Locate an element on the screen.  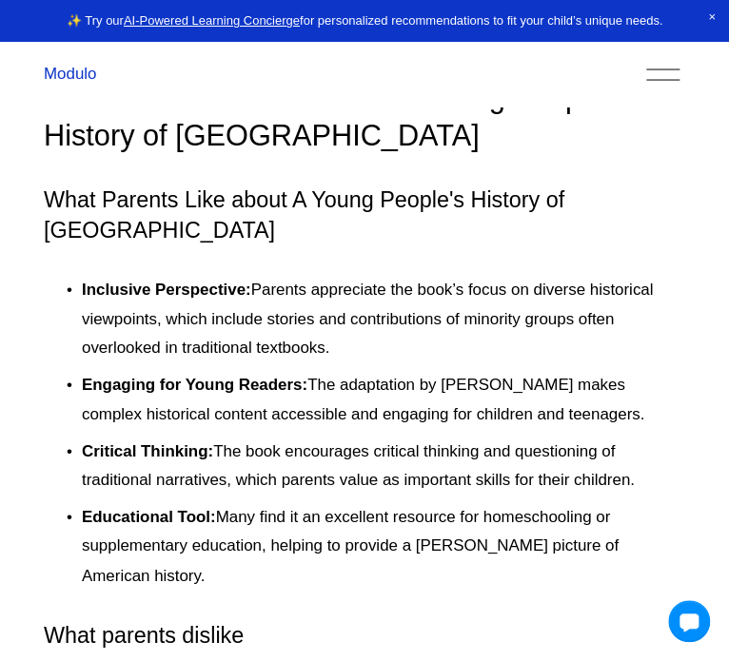
a: AI-Powered Learning Concierge is located at coordinates (211, 20).